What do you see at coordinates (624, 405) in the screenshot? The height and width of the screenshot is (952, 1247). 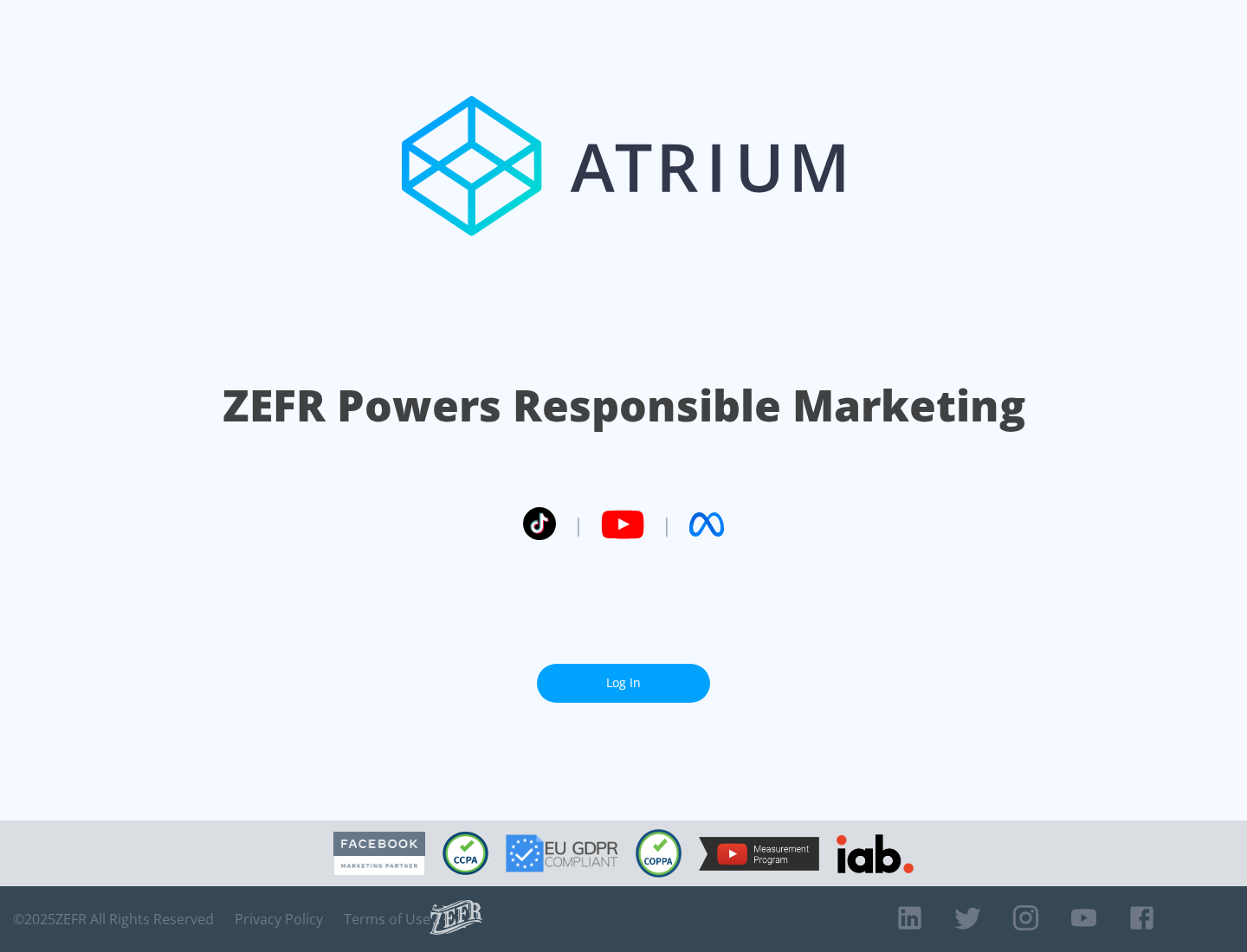 I see `h1: ZEFR Powers Responsible Marketing` at bounding box center [624, 405].